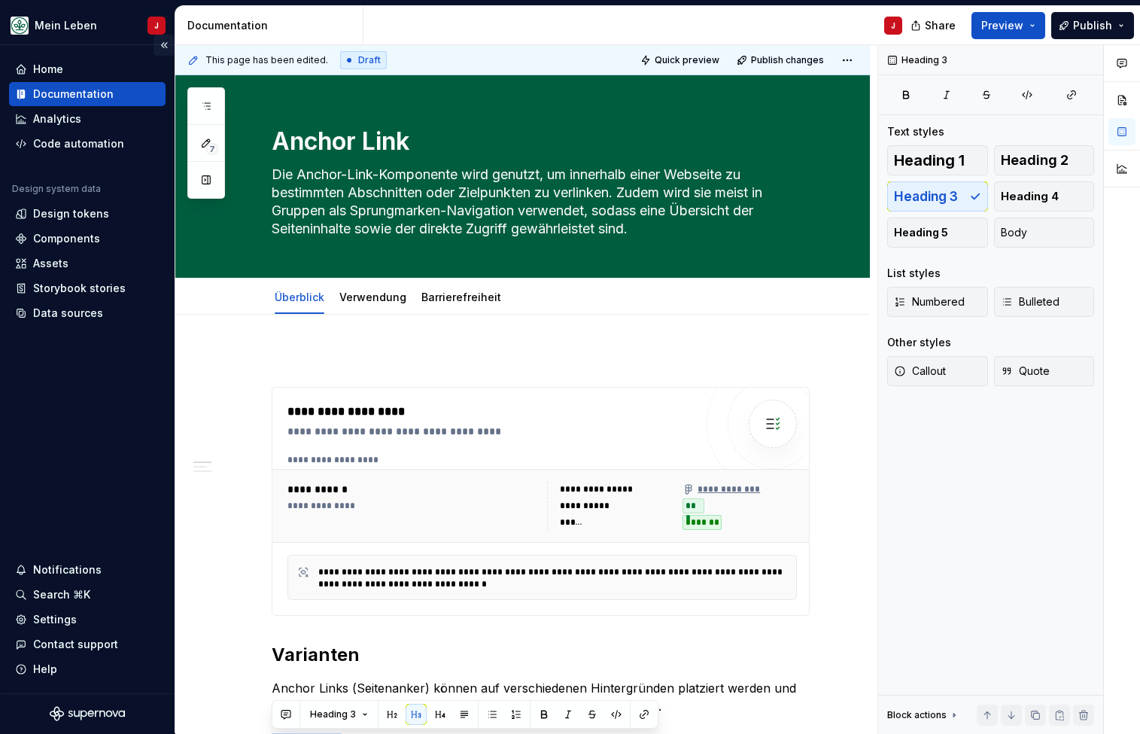 The height and width of the screenshot is (734, 1140). What do you see at coordinates (87, 644) in the screenshot?
I see `button: Contact support` at bounding box center [87, 644].